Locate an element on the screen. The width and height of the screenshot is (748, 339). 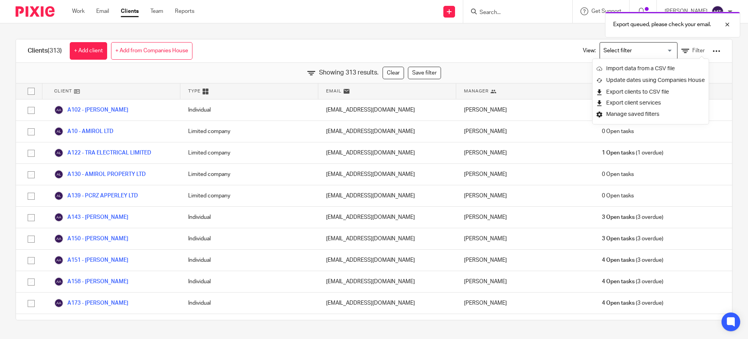
input: Select all is located at coordinates (31, 91).